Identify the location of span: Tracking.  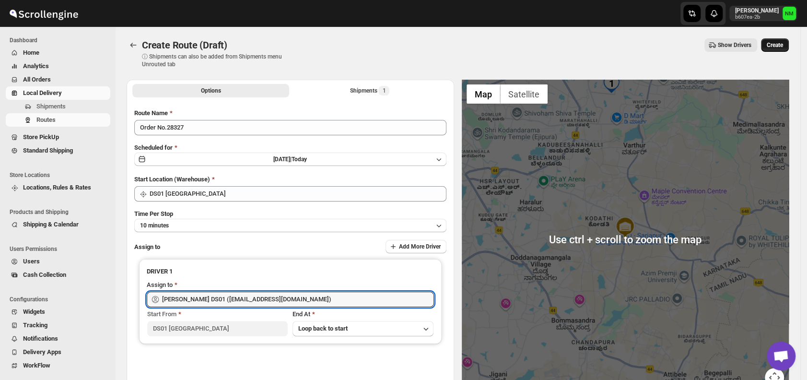
(35, 325).